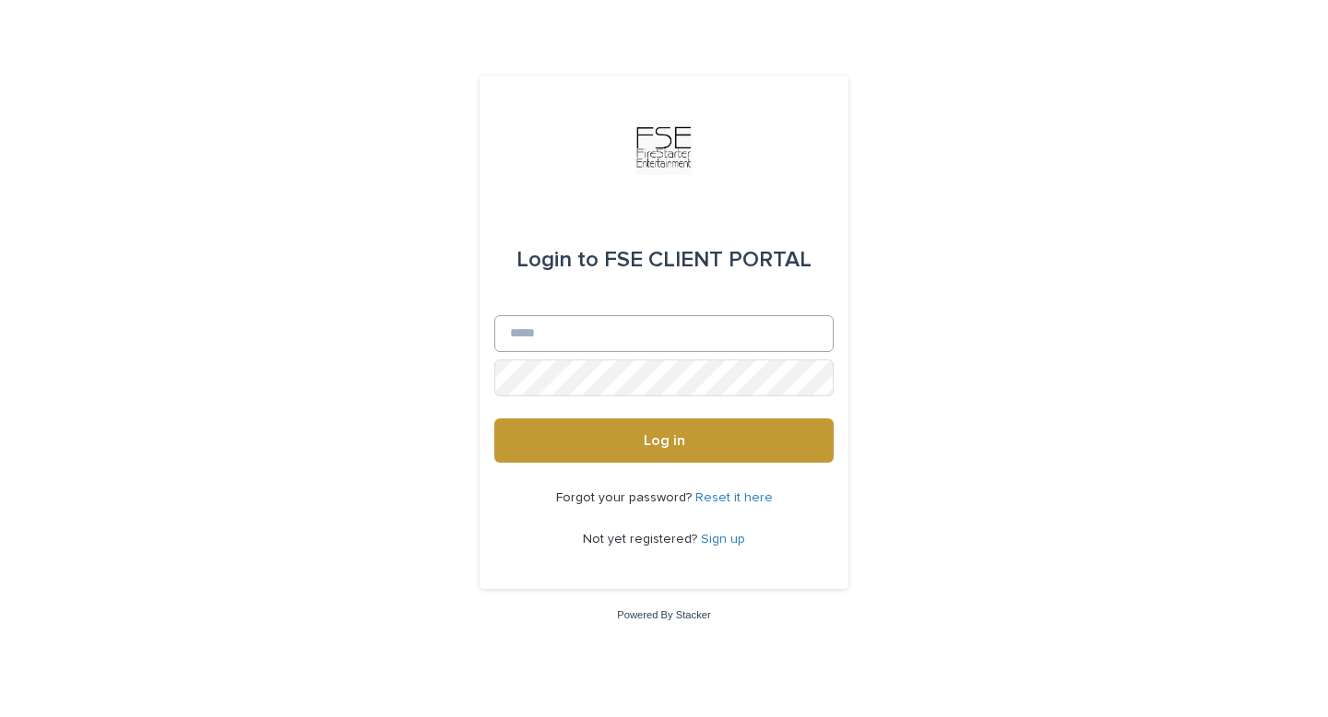 The height and width of the screenshot is (717, 1328). What do you see at coordinates (664, 148) in the screenshot?
I see `img: Km9EesSdRbS9ajqhBzyo` at bounding box center [664, 148].